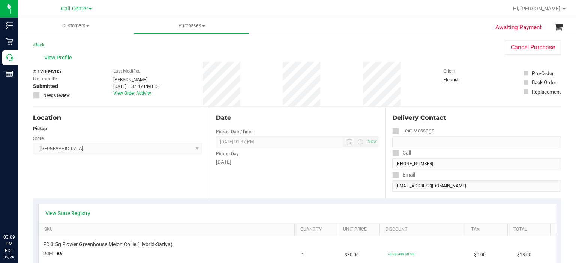 The width and height of the screenshot is (576, 263). What do you see at coordinates (117, 118) in the screenshot?
I see `div: Location` at bounding box center [117, 118].